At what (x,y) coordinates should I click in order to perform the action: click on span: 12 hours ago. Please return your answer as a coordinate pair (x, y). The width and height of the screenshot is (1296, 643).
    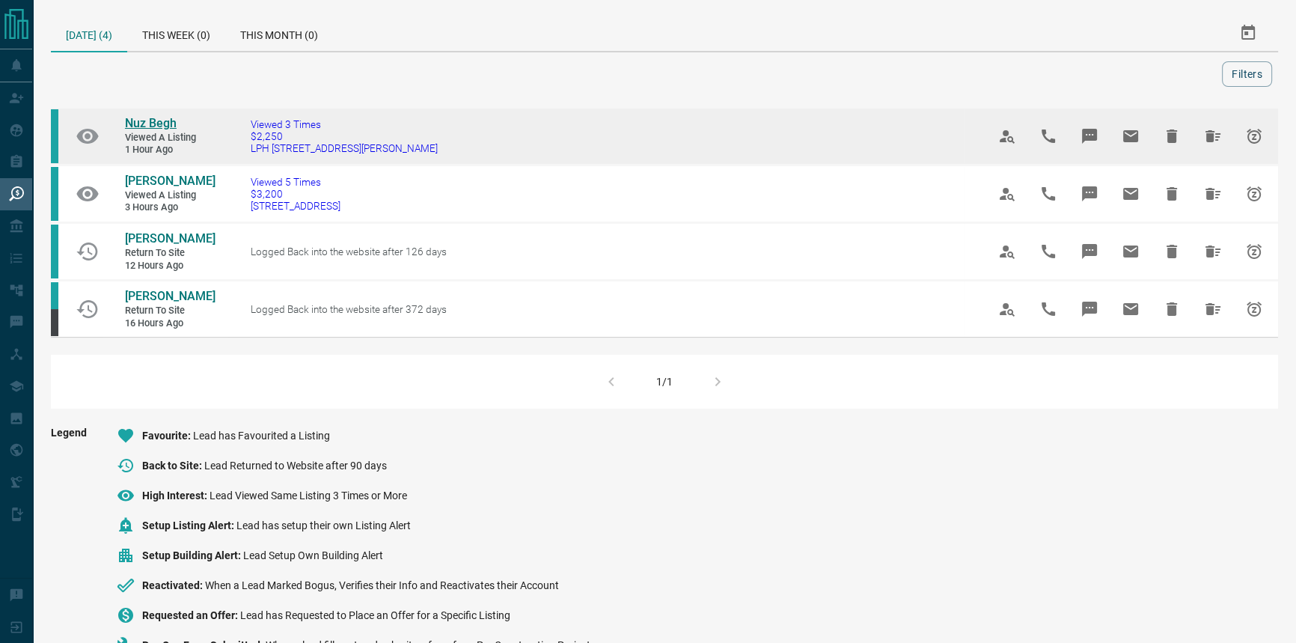
    Looking at the image, I should click on (170, 266).